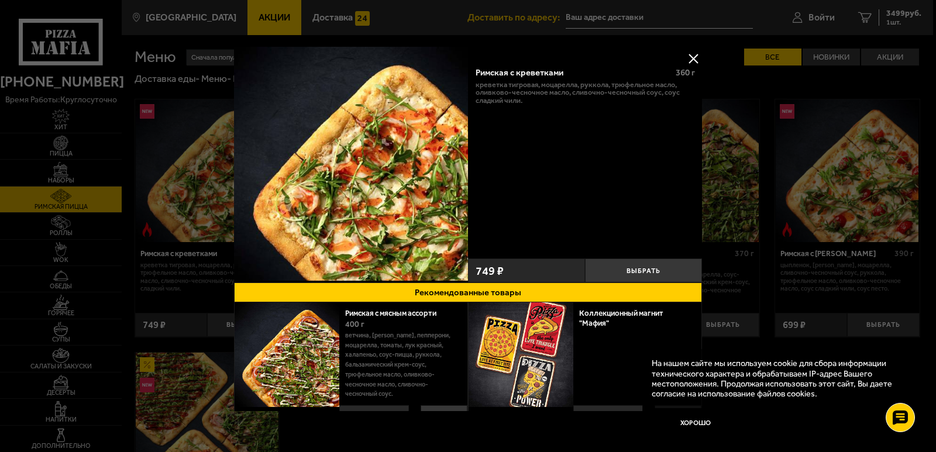  What do you see at coordinates (396, 313) in the screenshot?
I see `a: Римская с мясным ассорти` at bounding box center [396, 313].